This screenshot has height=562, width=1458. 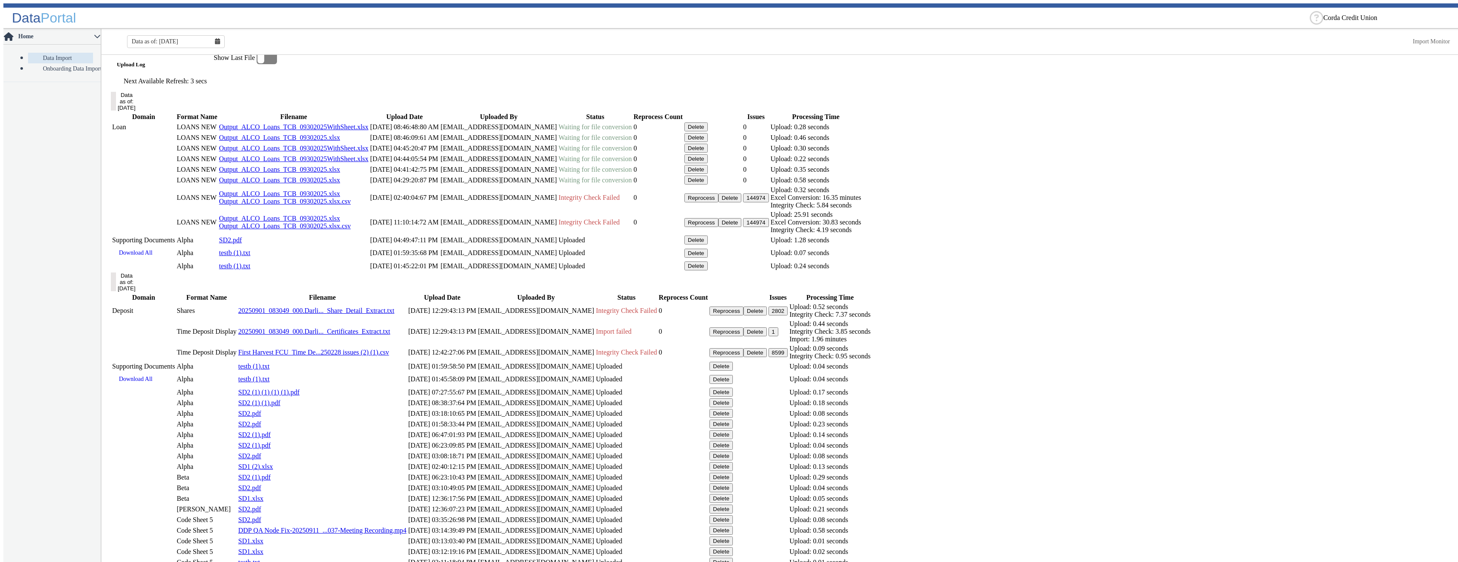 What do you see at coordinates (294, 148) in the screenshot?
I see `a: Output_ALCO_Loans_TCB_09302025WithSheet.xlsx` at bounding box center [294, 148].